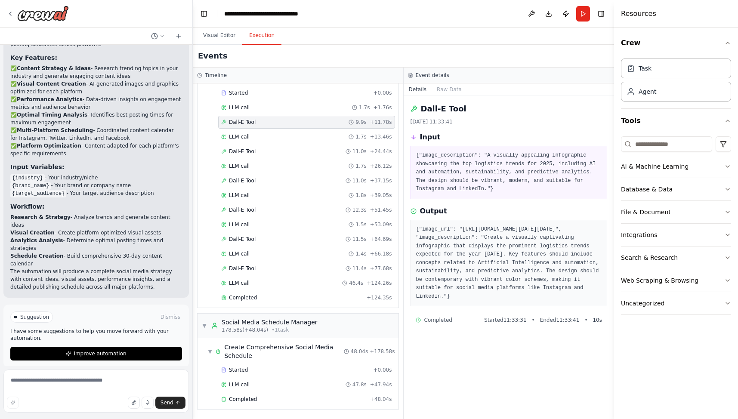 The image size is (738, 419). Describe the element at coordinates (37, 167) in the screenshot. I see `strong: Input Variables:` at that location.